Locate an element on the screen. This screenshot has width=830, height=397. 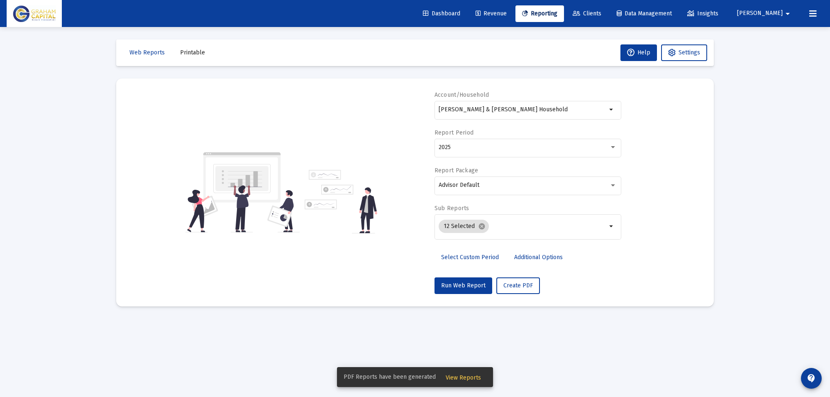
button: View Reports is located at coordinates (463, 377).